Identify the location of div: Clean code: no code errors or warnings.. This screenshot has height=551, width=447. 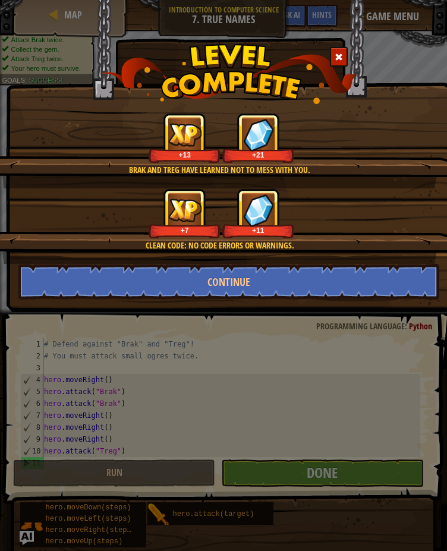
(219, 246).